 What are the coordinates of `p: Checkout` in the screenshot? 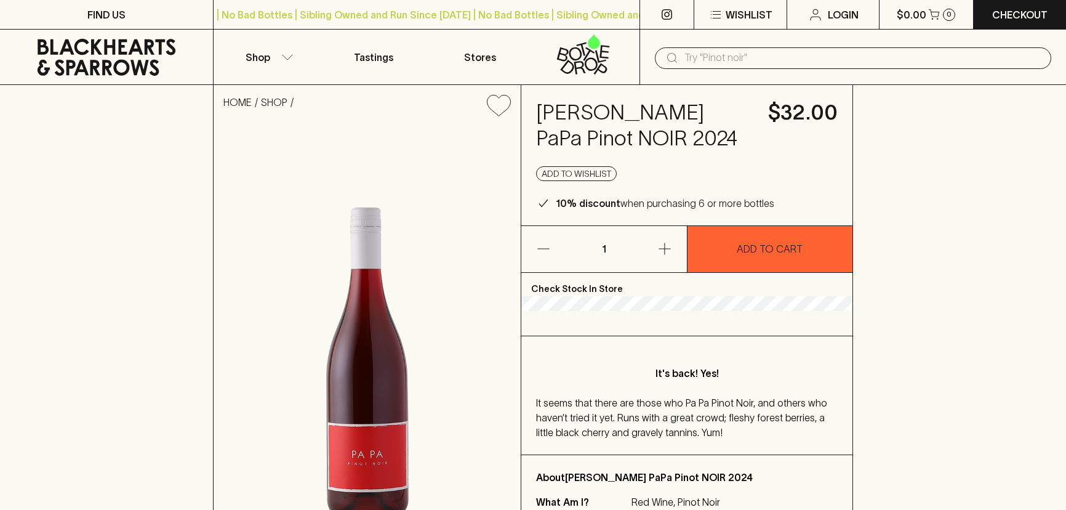 It's located at (1020, 15).